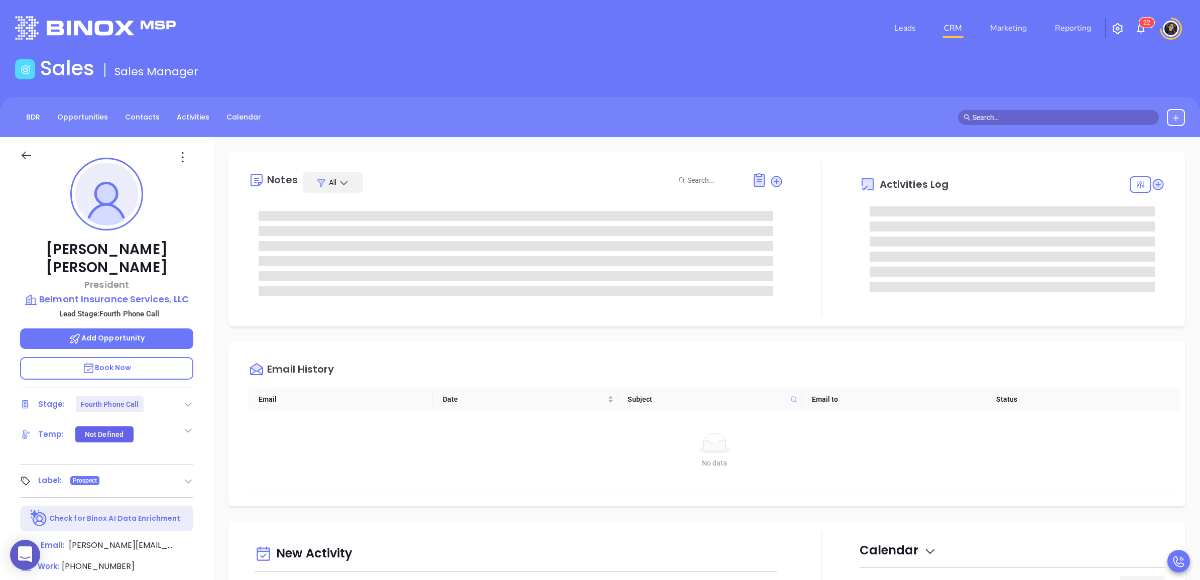 Image resolution: width=1200 pixels, height=580 pixels. Describe the element at coordinates (714, 463) in the screenshot. I see `div: No data` at that location.